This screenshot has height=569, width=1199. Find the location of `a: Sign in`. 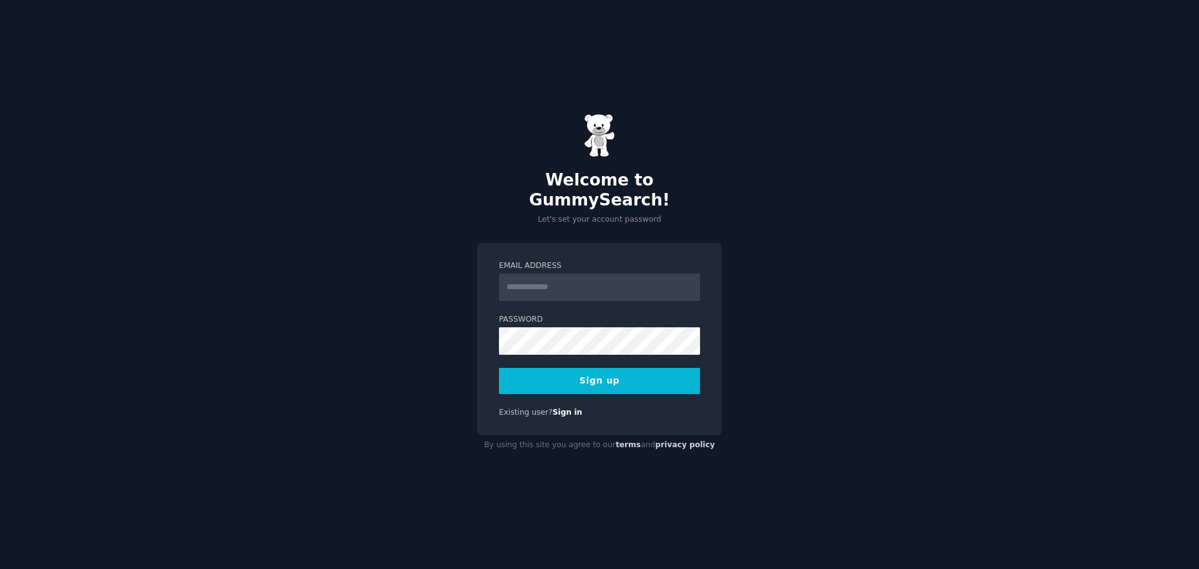

a: Sign in is located at coordinates (568, 412).